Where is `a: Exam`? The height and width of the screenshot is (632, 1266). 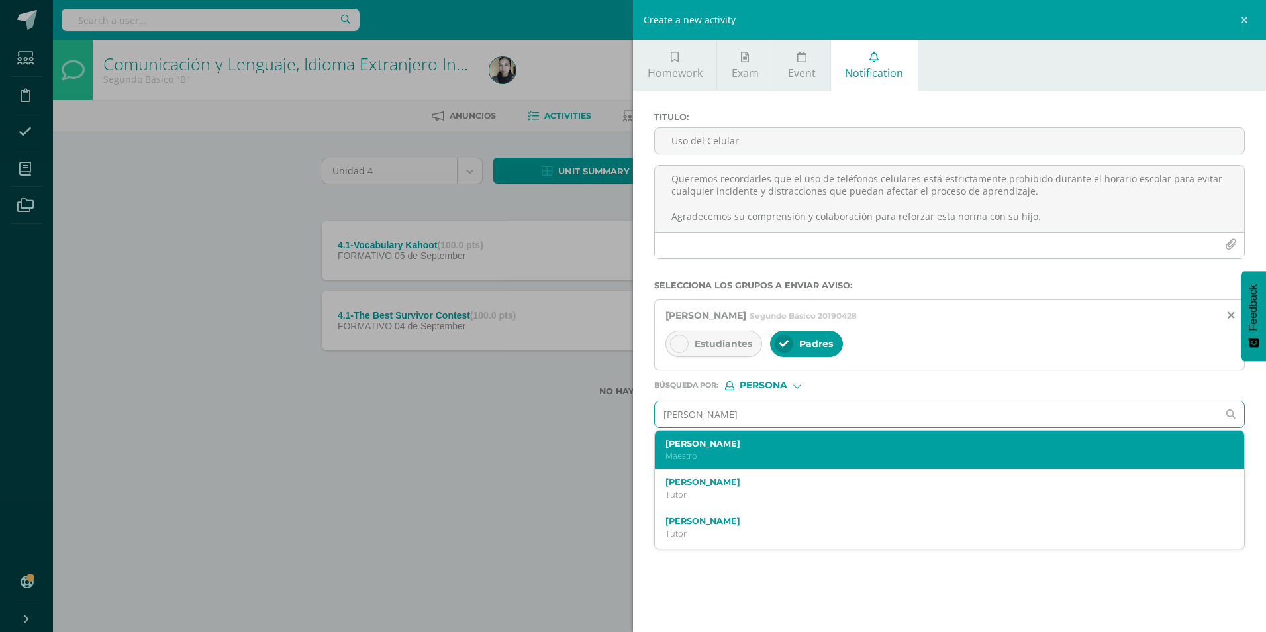
a: Exam is located at coordinates (745, 65).